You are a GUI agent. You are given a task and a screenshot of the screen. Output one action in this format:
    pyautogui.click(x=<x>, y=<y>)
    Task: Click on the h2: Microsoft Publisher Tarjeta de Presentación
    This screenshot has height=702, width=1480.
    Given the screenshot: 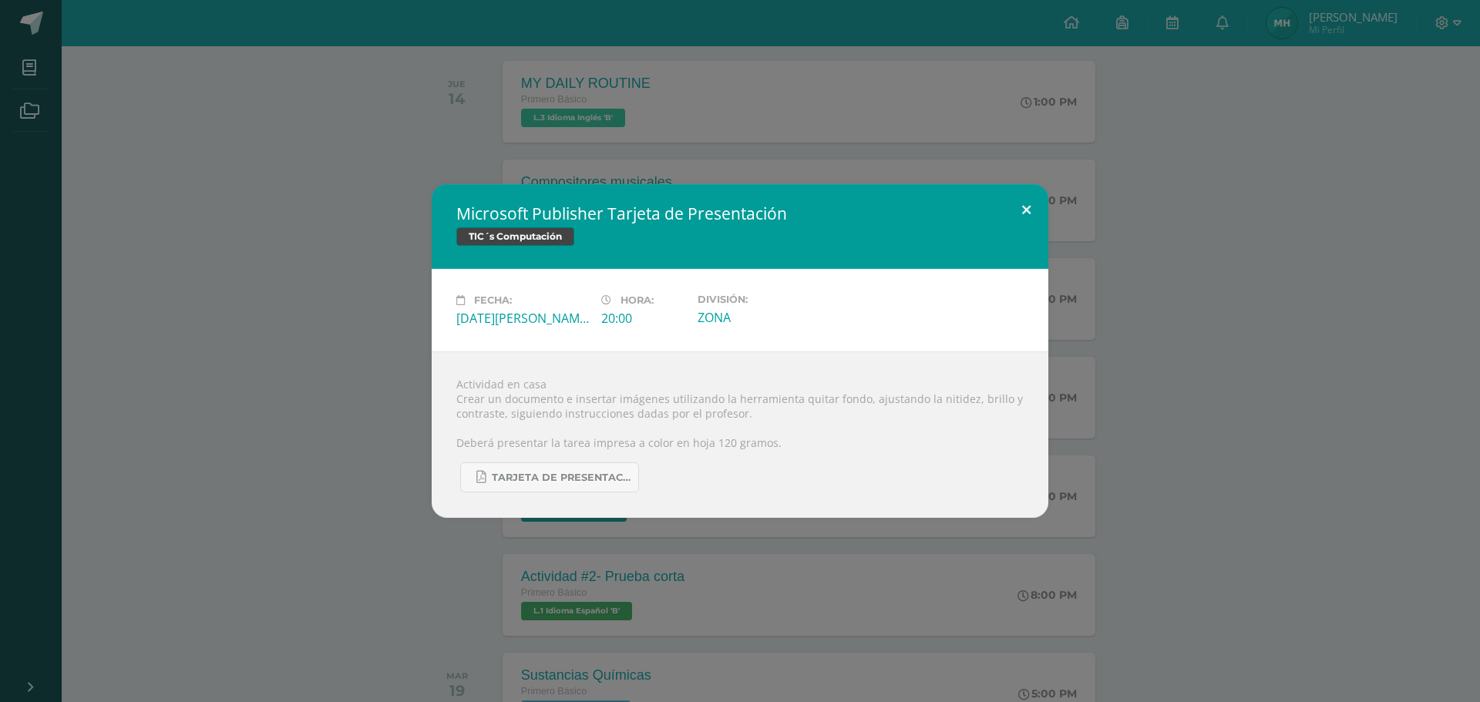 What is the action you would take?
    pyautogui.click(x=740, y=214)
    